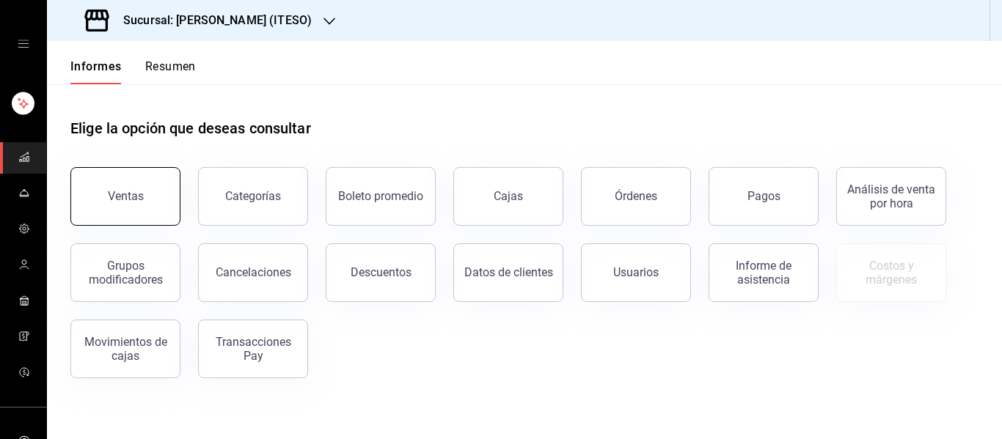  What do you see at coordinates (253, 196) in the screenshot?
I see `font: Categorías` at bounding box center [253, 196].